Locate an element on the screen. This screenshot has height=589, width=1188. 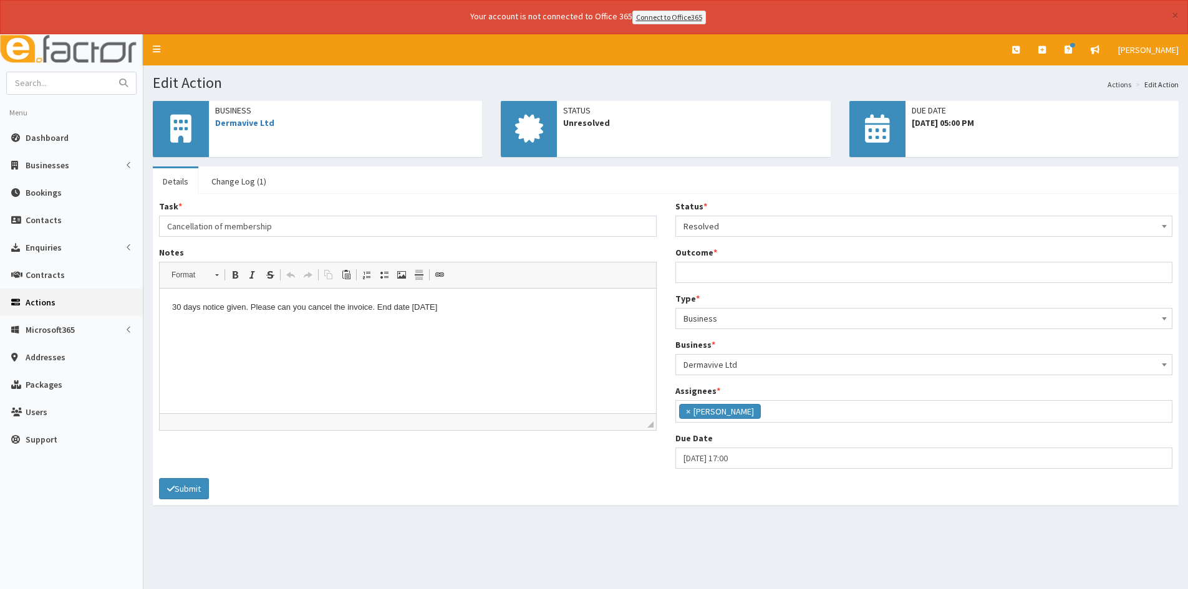
a: Italic (Ctrl+I) is located at coordinates (253, 275).